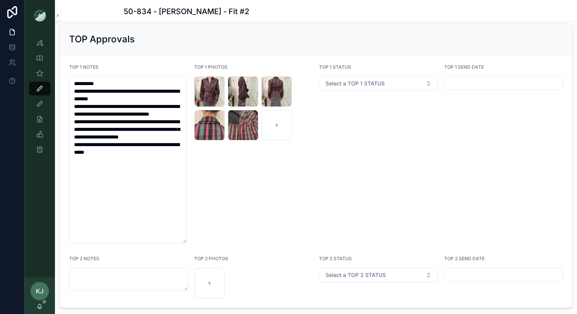 This screenshot has height=314, width=577. I want to click on div: scrollable content, so click(40, 98).